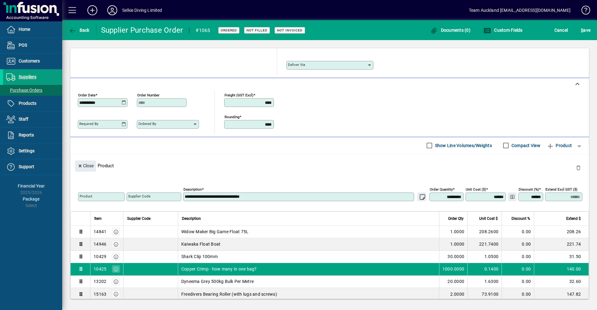 The width and height of the screenshot is (597, 310). Describe the element at coordinates (484, 257) in the screenshot. I see `td: 1.0500` at that location.